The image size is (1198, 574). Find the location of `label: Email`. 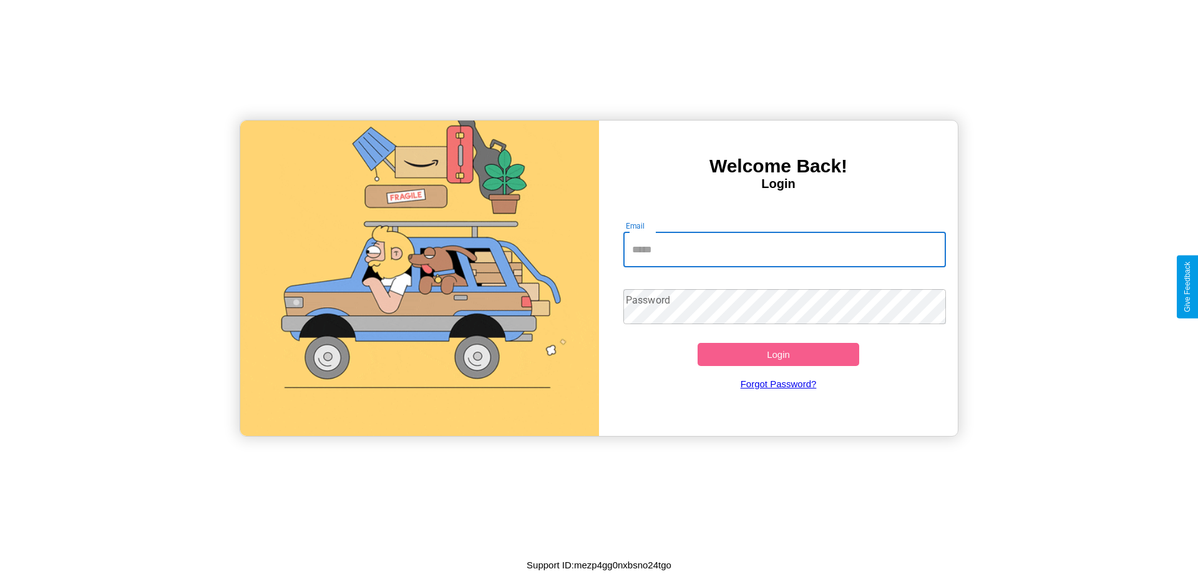

label: Email is located at coordinates (635, 225).